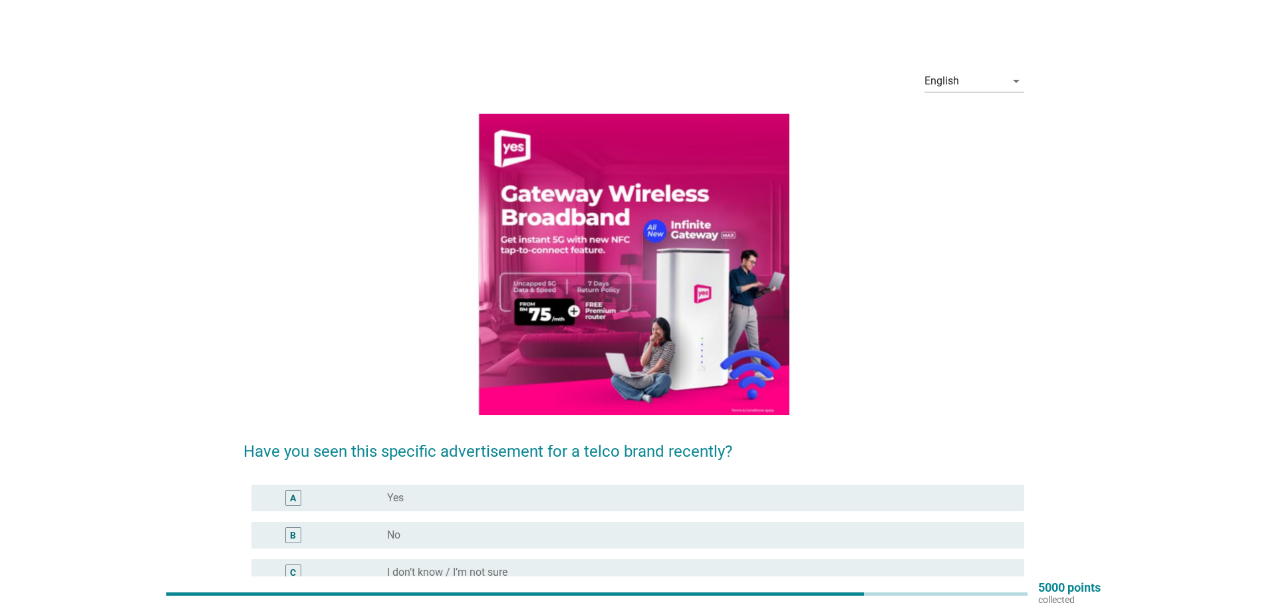  What do you see at coordinates (633, 263) in the screenshot?
I see `img: 9fd0dbd1-255d-4b7a-9197-81d19e09cdbf-bb1.png` at bounding box center [633, 263].